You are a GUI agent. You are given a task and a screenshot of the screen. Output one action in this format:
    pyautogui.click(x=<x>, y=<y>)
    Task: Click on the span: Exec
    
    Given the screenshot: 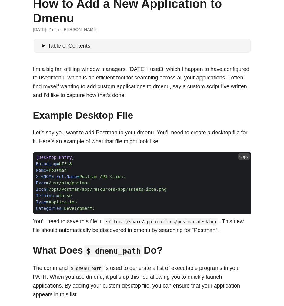 What is the action you would take?
    pyautogui.click(x=41, y=183)
    